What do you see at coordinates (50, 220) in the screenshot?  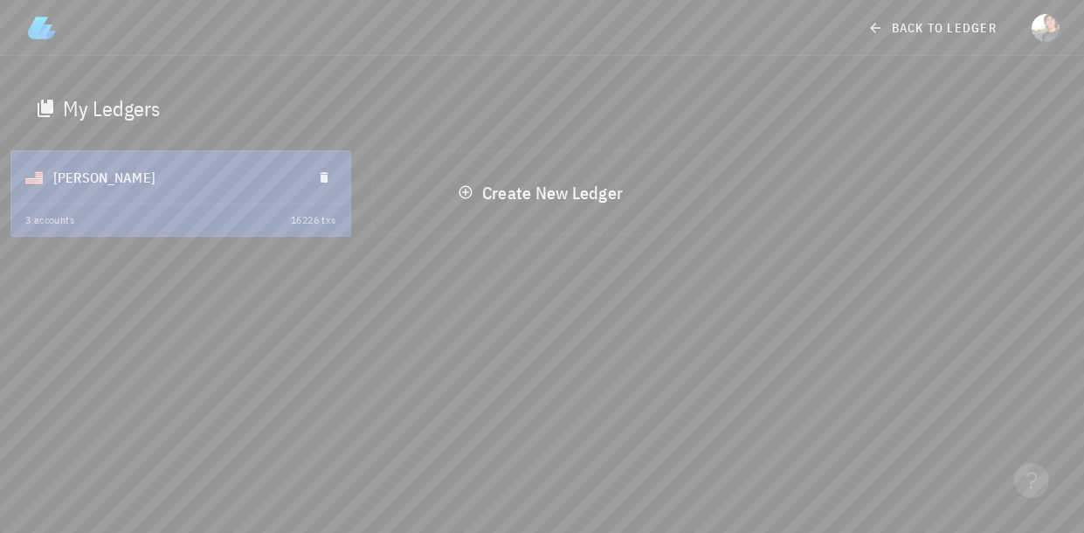 I see `div: 3 accounts` at bounding box center [50, 220].